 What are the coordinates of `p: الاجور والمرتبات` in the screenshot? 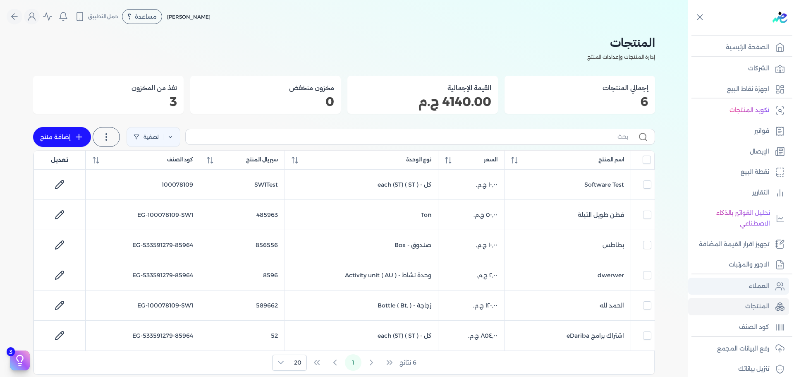 It's located at (749, 265).